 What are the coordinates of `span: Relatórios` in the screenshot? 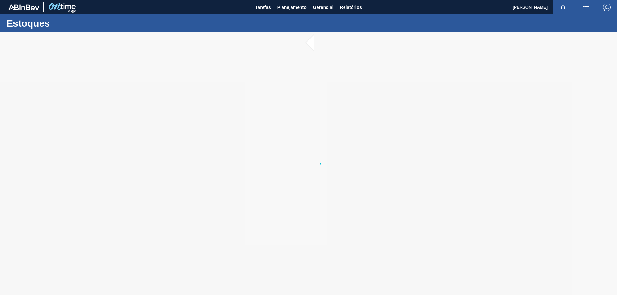 It's located at (351, 7).